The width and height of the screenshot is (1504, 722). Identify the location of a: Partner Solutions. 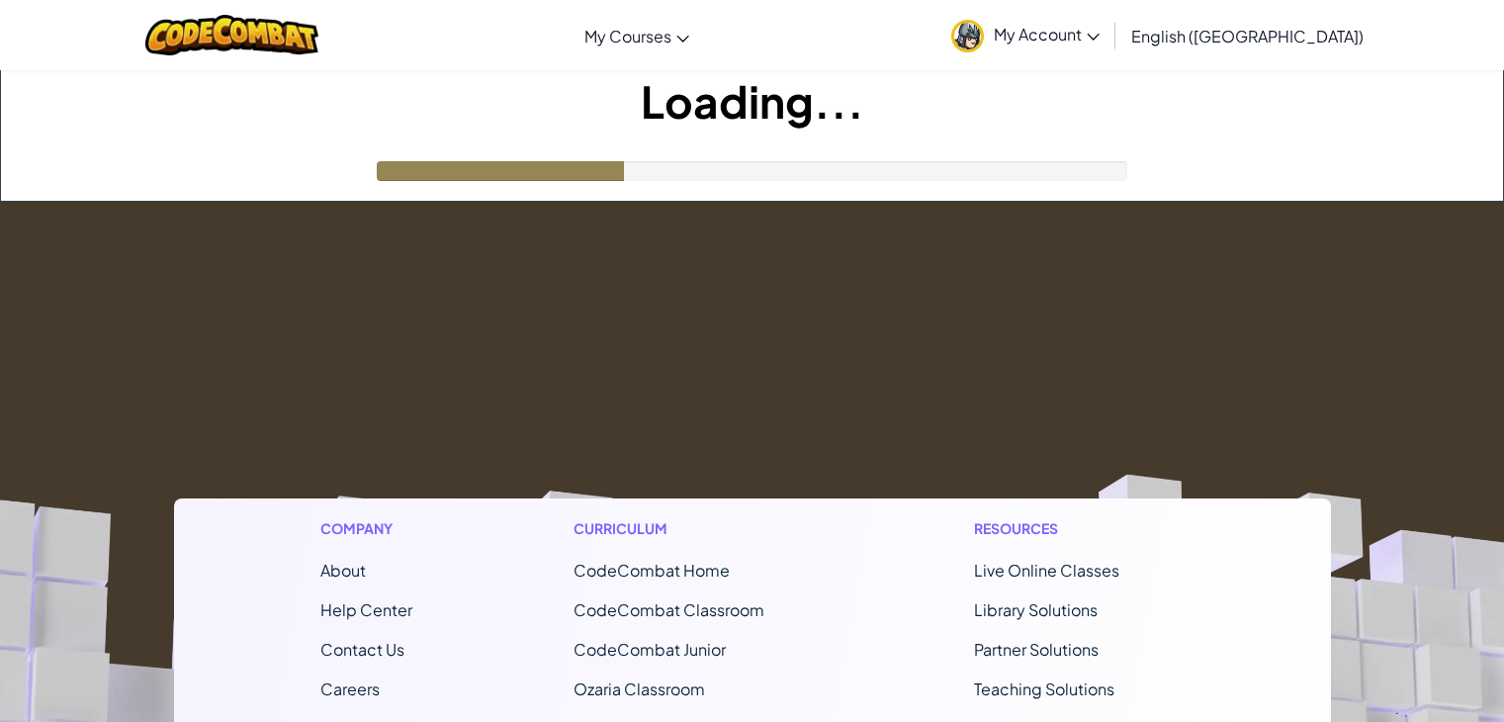
(1036, 649).